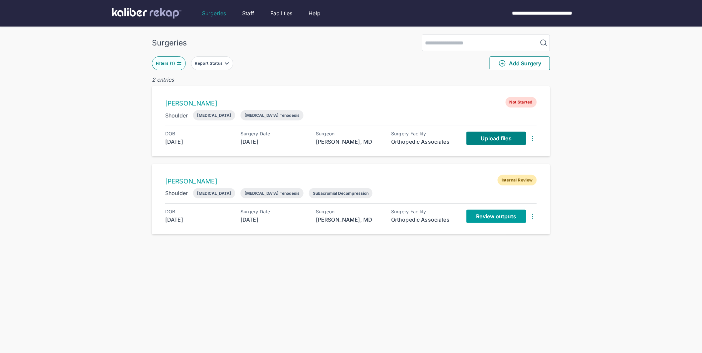  I want to click on a: Help, so click(315, 13).